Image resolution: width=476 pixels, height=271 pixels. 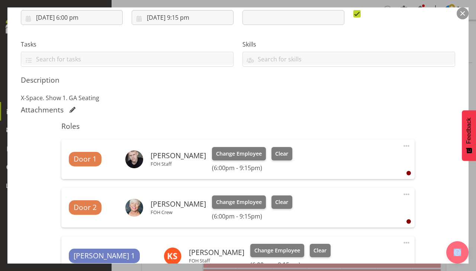 What do you see at coordinates (469, 131) in the screenshot?
I see `span: Feedback` at bounding box center [469, 131].